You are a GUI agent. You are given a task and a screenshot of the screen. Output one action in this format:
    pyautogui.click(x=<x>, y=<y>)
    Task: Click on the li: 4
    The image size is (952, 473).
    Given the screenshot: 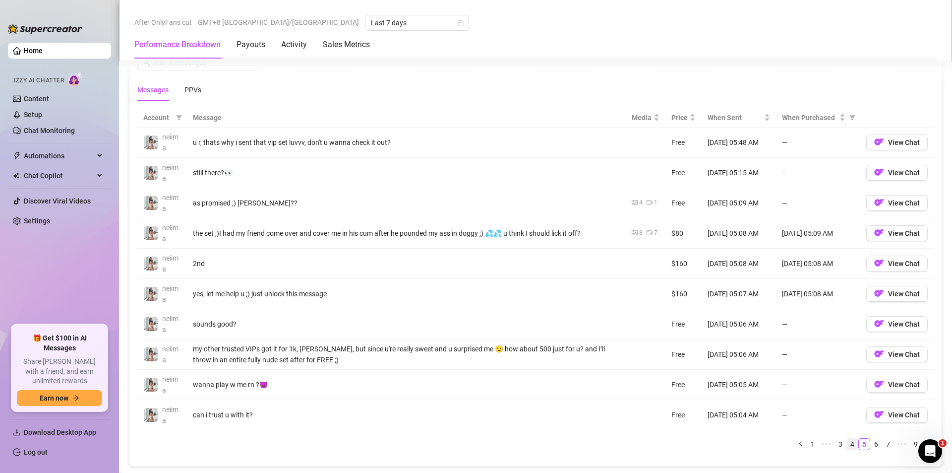 What is the action you would take?
    pyautogui.click(x=852, y=444)
    